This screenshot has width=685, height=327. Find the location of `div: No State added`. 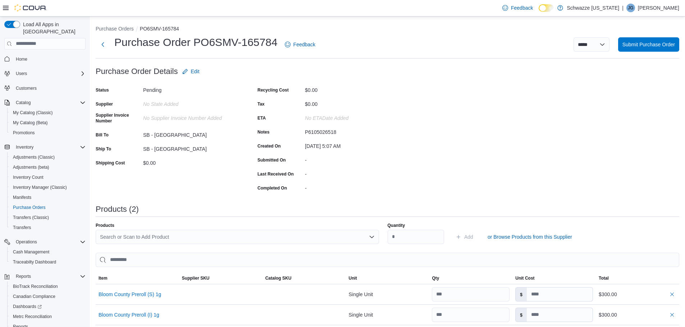

div: No State added is located at coordinates (191, 103).